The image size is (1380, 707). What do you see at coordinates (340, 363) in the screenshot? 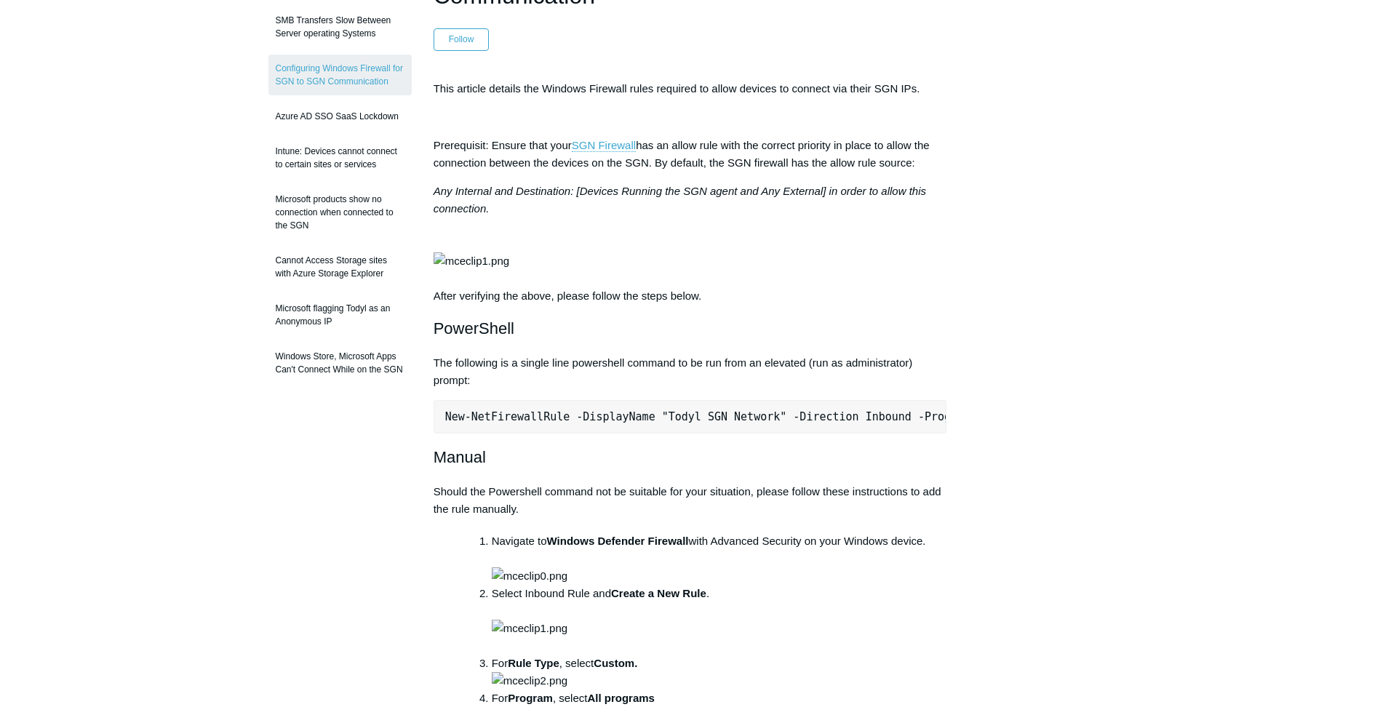
I see `a: Windows Store, Microsoft Apps Can't Connect While on the SGN` at bounding box center [340, 363].